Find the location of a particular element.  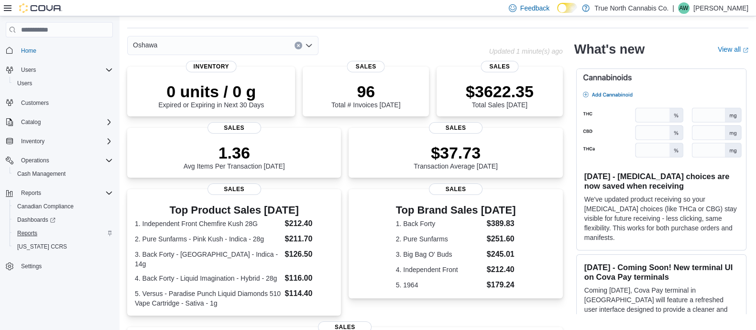

a: Reports is located at coordinates (27, 233).